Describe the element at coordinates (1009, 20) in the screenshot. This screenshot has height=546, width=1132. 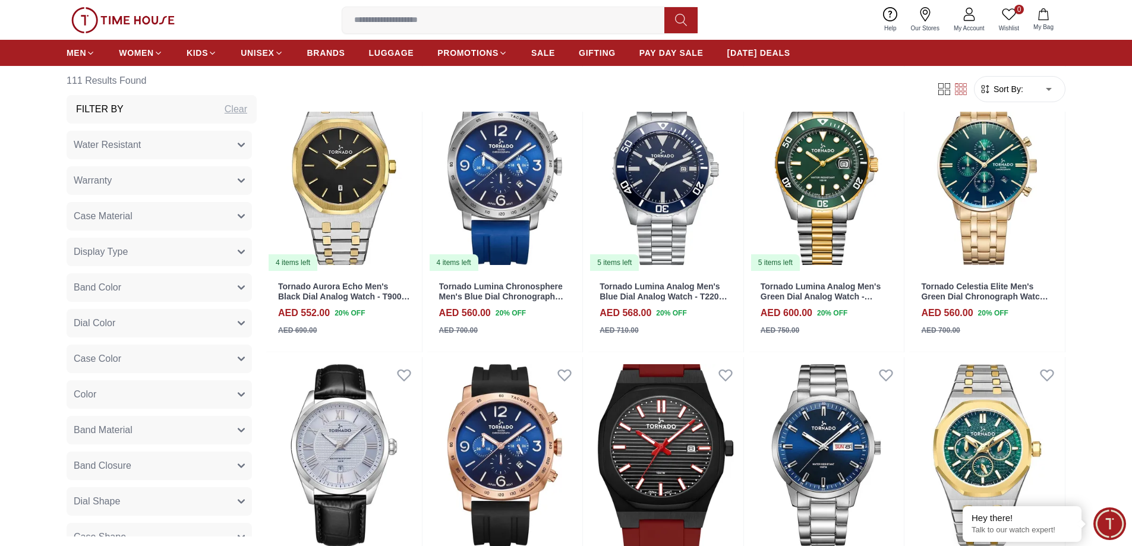
I see `a: 0Wishlist` at that location.